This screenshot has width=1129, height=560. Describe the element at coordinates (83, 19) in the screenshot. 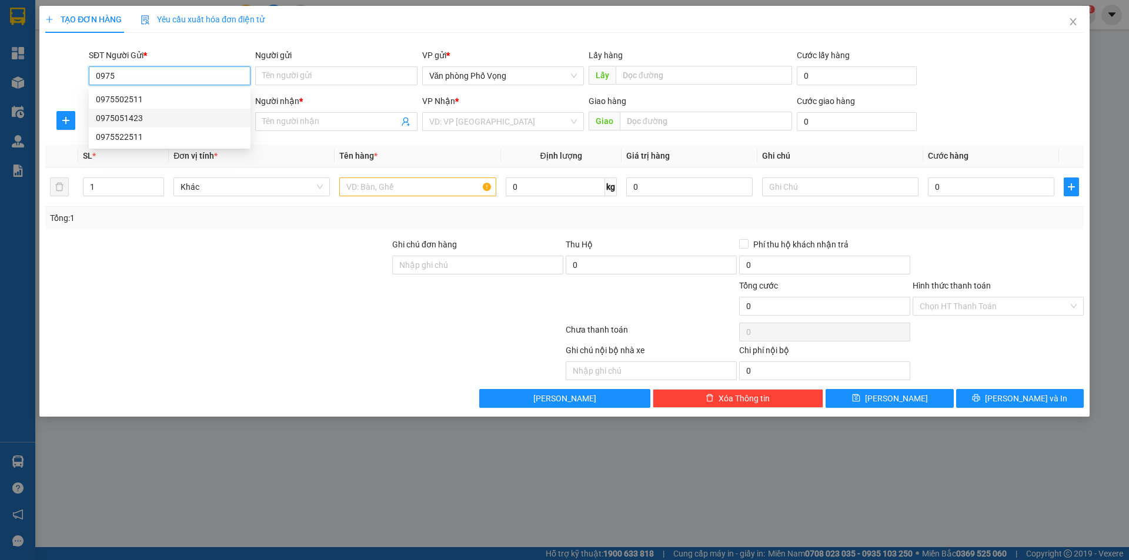

I see `span: TẠO ĐƠN HÀNG` at that location.